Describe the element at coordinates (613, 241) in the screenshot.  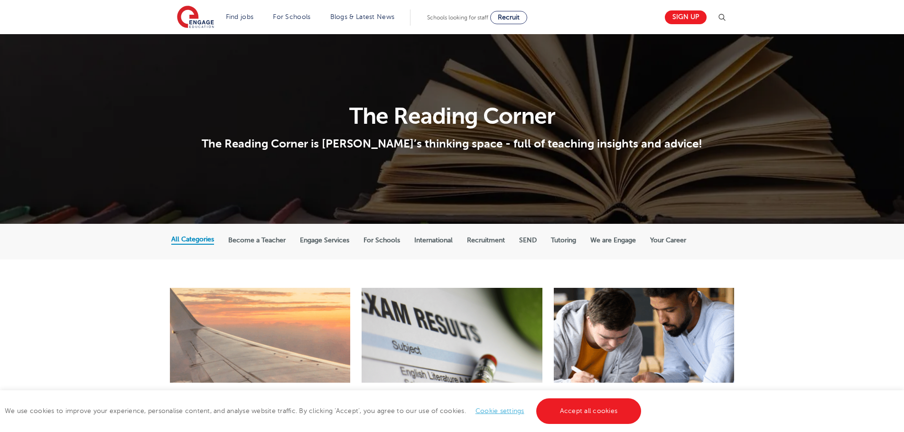
I see `label: We are Engage` at that location.